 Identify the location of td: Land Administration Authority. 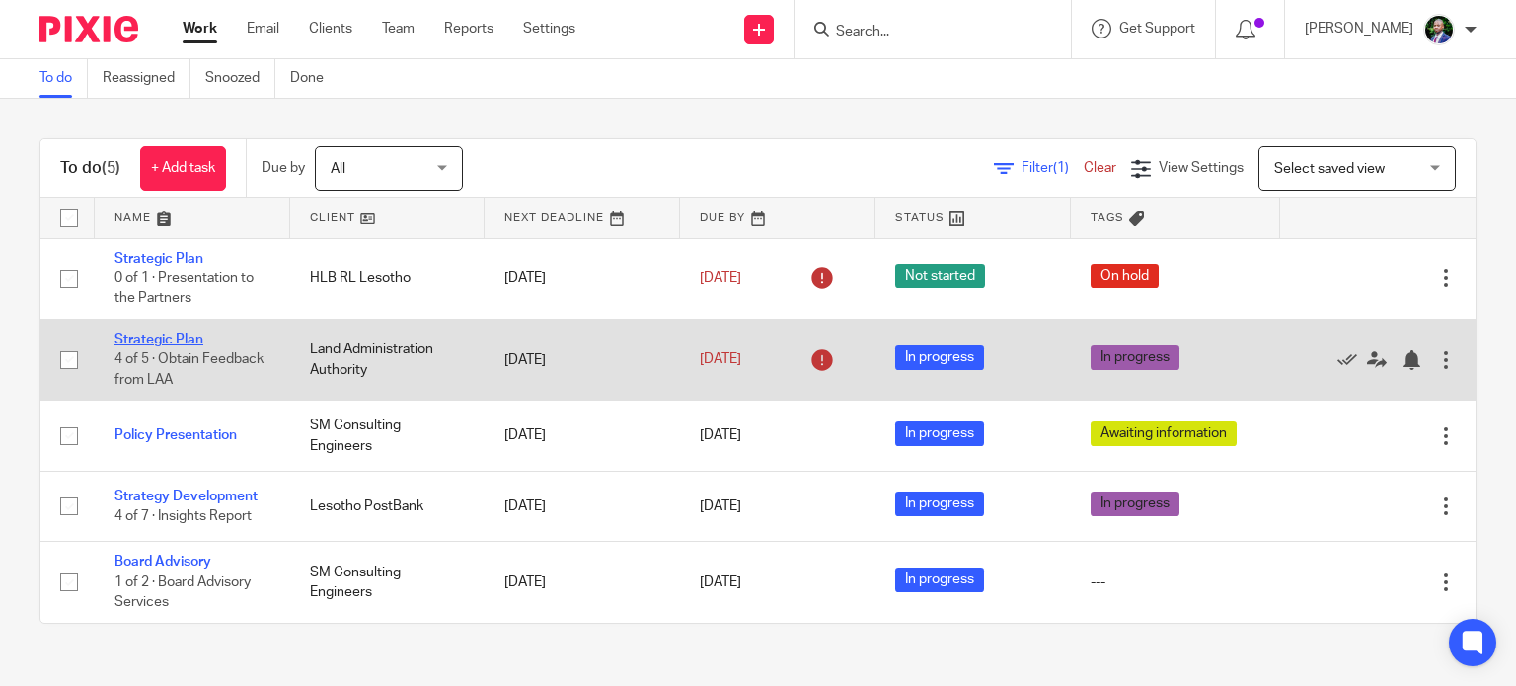
(388, 359).